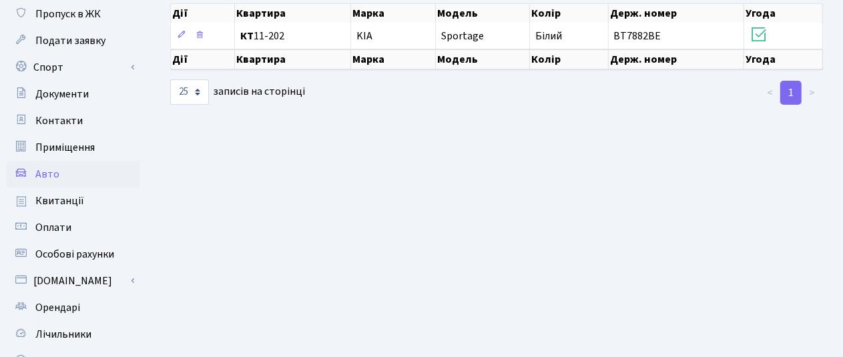  What do you see at coordinates (463, 36) in the screenshot?
I see `span: Sportage` at bounding box center [463, 36].